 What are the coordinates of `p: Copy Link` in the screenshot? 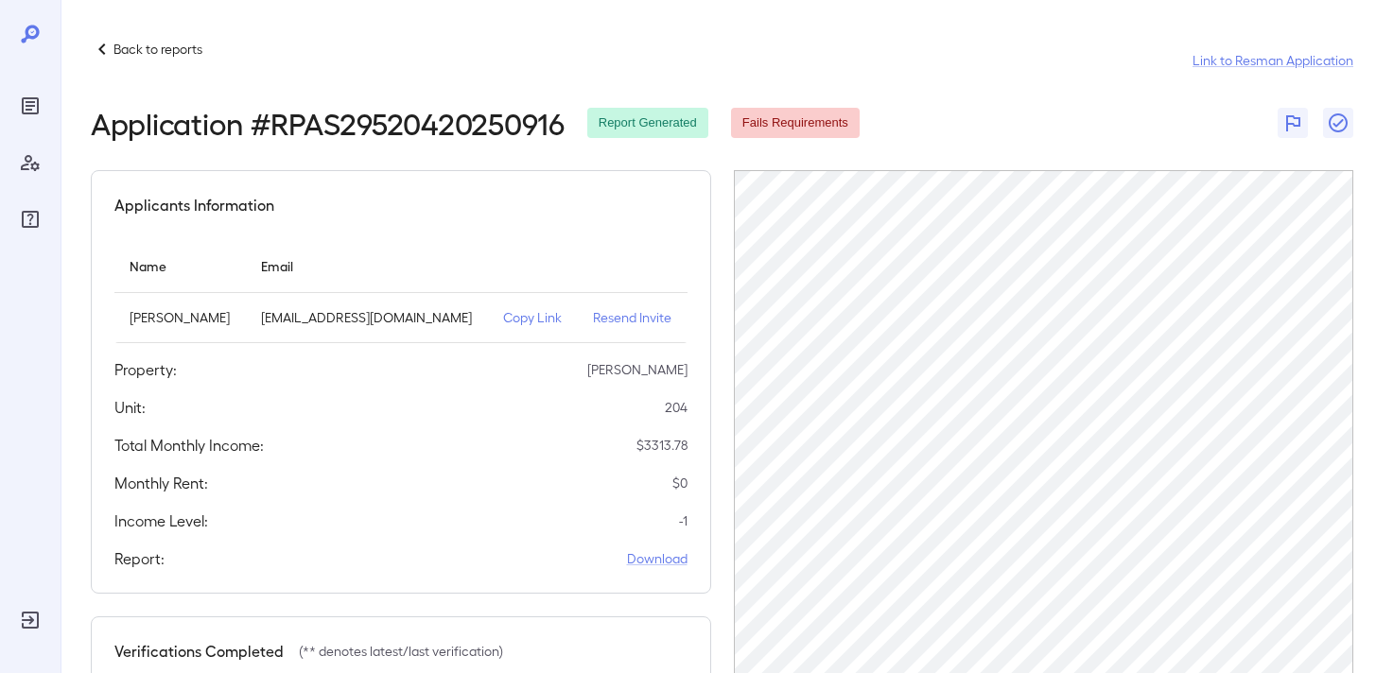 It's located at (532, 318).